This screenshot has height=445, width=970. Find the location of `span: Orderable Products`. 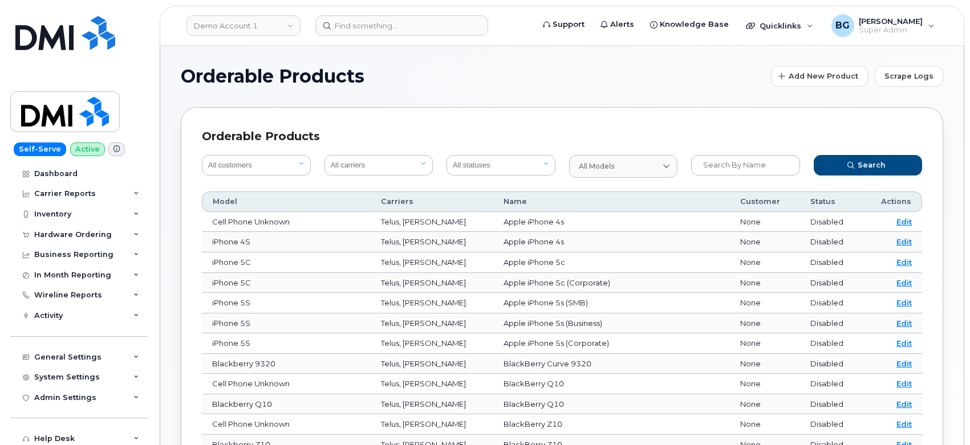

span: Orderable Products is located at coordinates (272, 76).